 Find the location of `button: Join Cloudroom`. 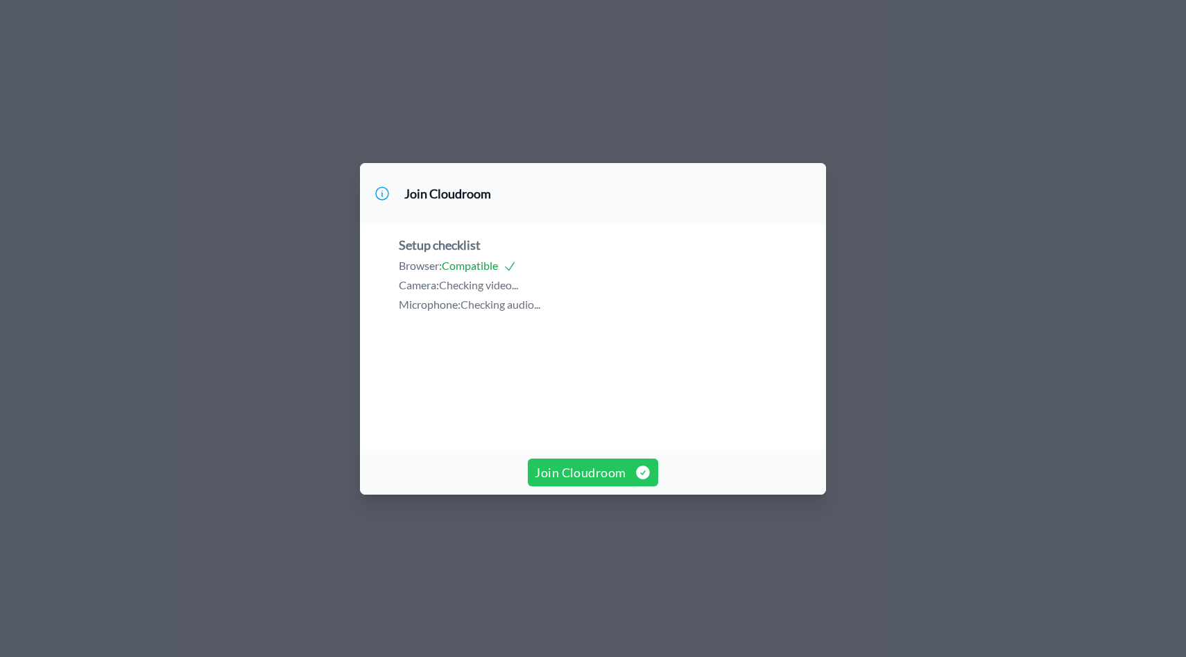

button: Join Cloudroom is located at coordinates (592, 472).